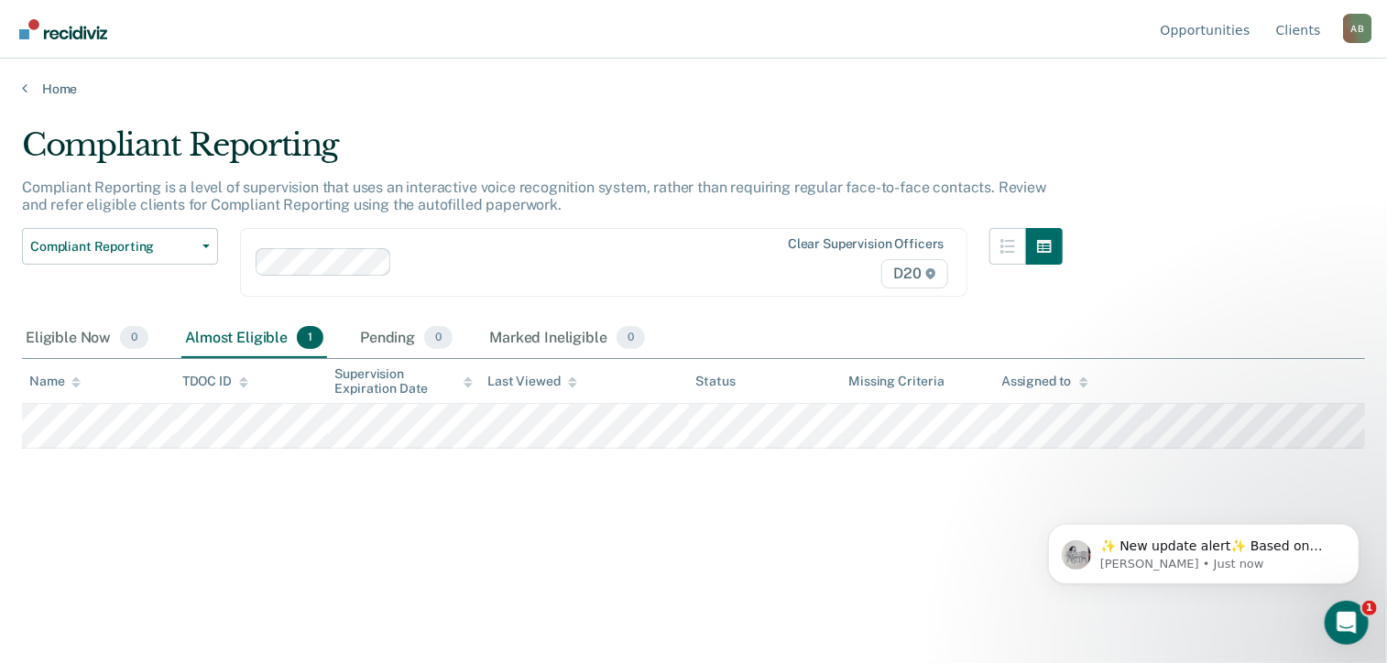  Describe the element at coordinates (55, 381) in the screenshot. I see `div: Name` at that location.